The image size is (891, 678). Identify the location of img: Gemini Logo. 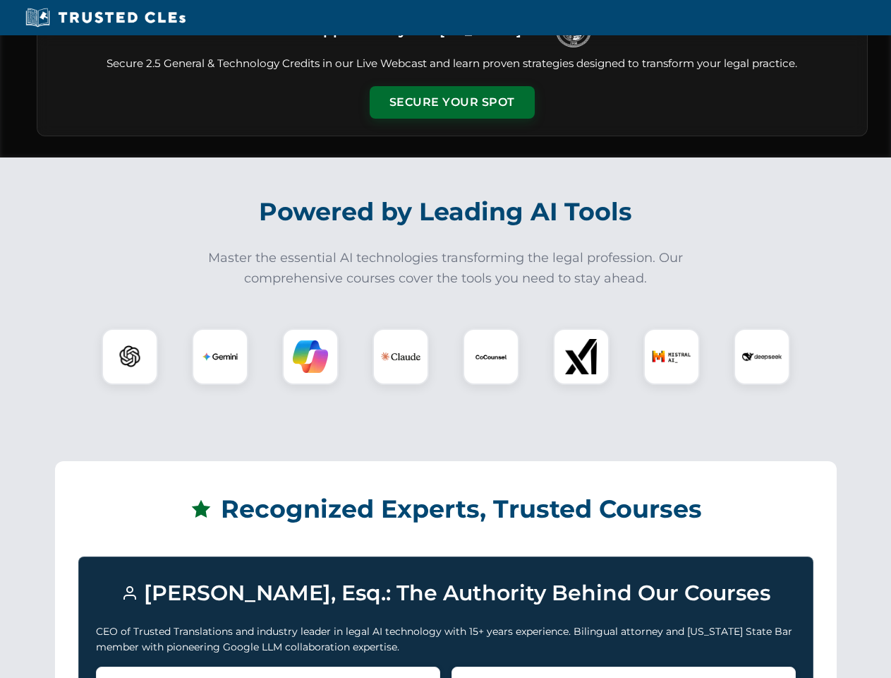
(220, 356).